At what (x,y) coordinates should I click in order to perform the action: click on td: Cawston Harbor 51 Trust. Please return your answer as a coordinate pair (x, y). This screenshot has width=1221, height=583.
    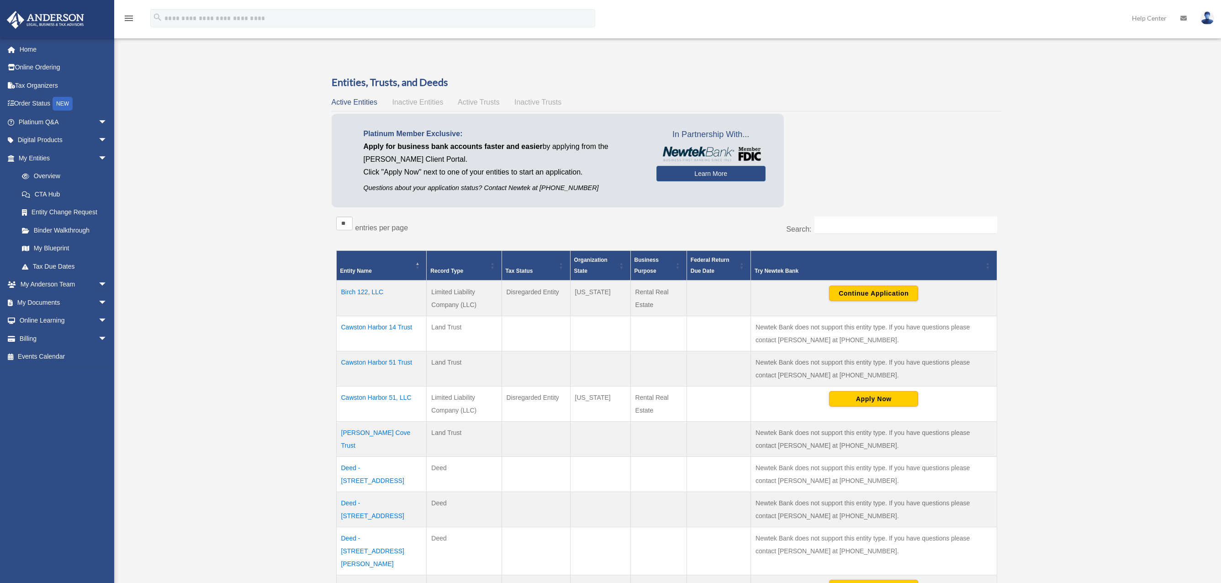
    Looking at the image, I should click on (381, 368).